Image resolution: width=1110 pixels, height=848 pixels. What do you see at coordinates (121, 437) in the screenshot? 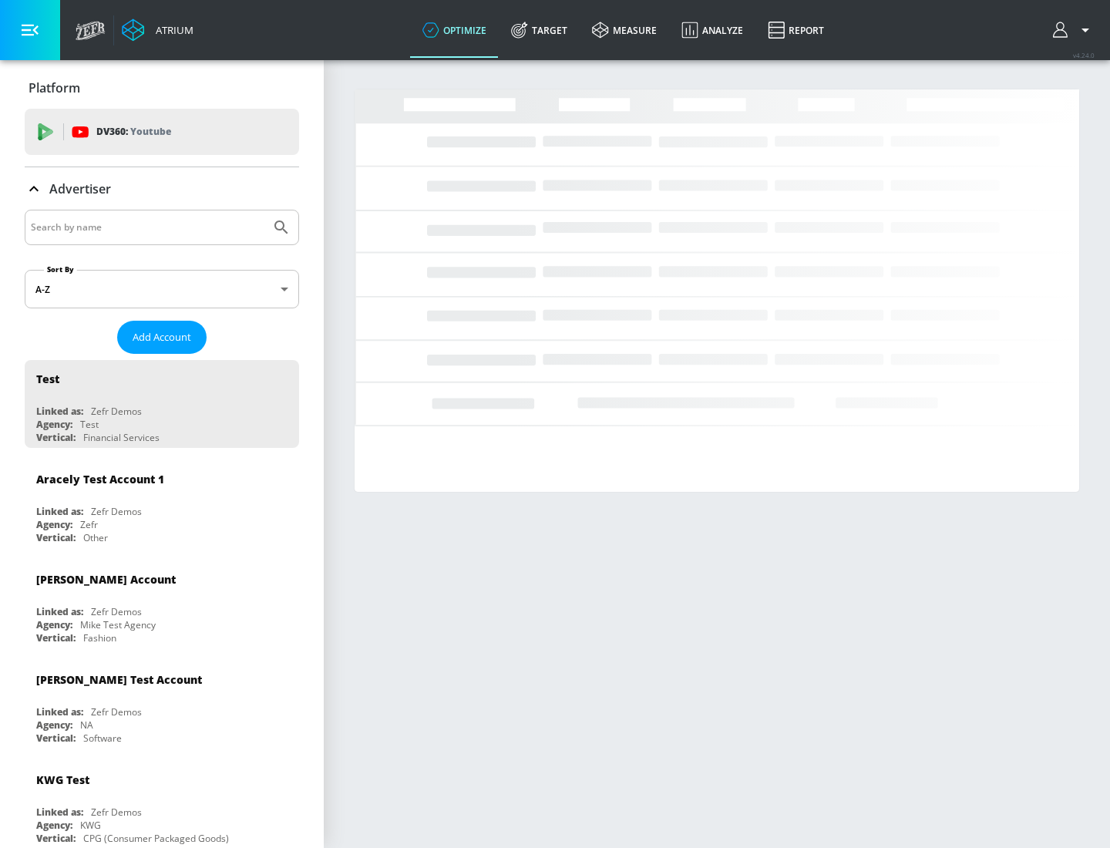
I see `div: Financial Services` at bounding box center [121, 437].